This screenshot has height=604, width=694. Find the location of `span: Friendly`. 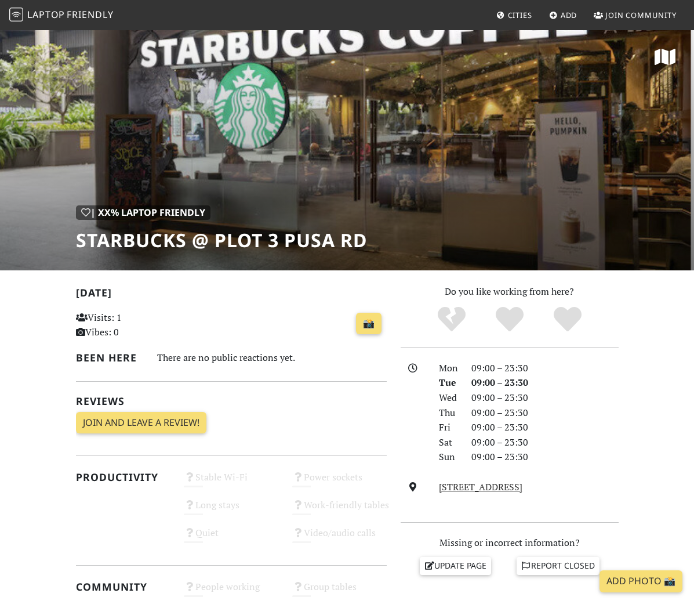

span: Friendly is located at coordinates (90, 14).